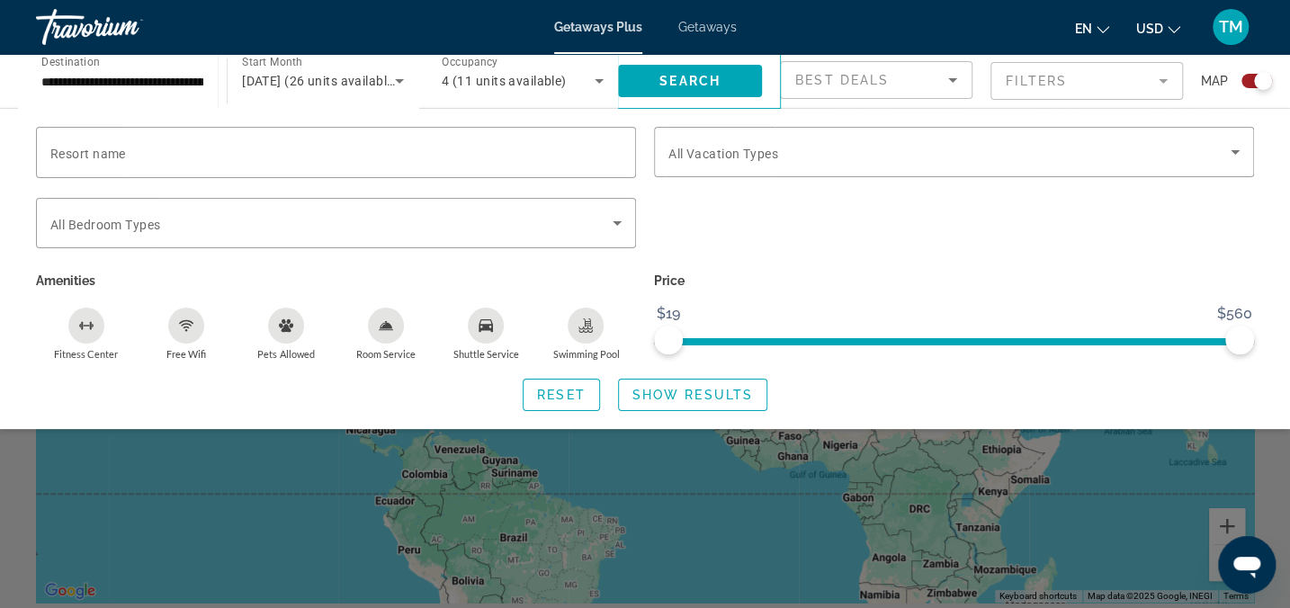  Describe the element at coordinates (707, 27) in the screenshot. I see `span: Getaways` at that location.